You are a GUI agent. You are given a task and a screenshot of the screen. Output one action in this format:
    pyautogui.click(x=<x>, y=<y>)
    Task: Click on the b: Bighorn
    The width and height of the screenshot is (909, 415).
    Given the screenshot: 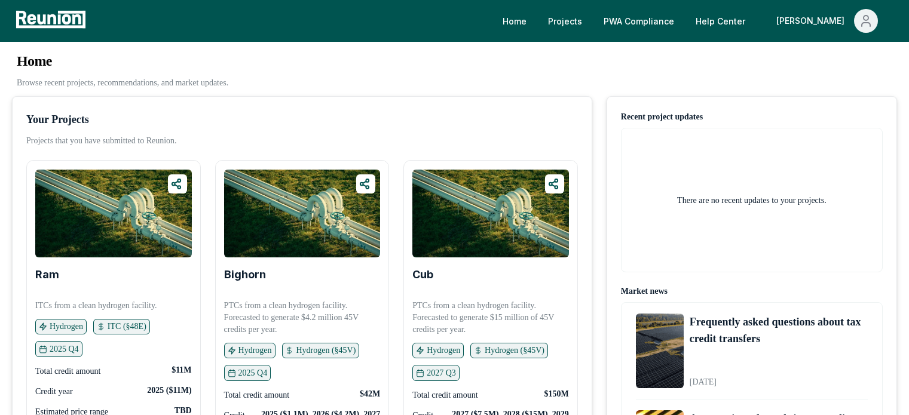 What is the action you would take?
    pyautogui.click(x=245, y=274)
    